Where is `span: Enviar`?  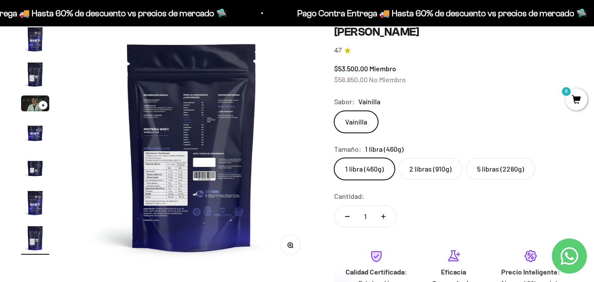 span: Enviar is located at coordinates (162, 139).